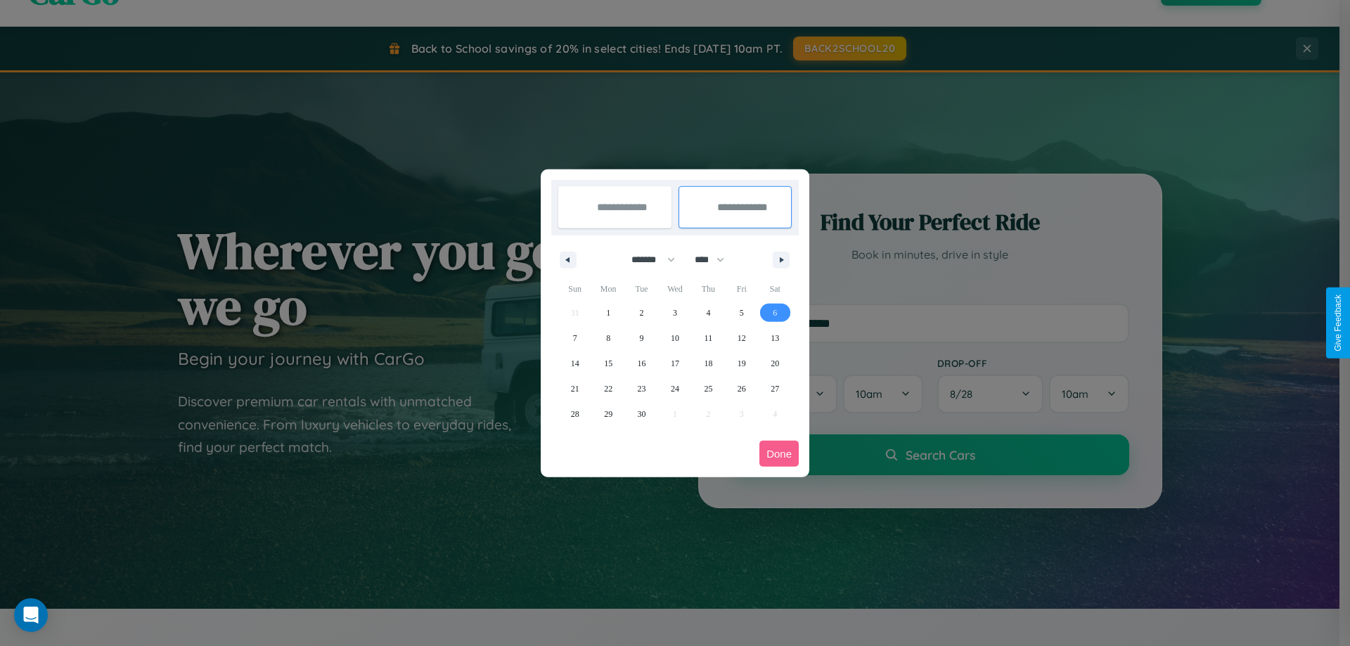 The image size is (1350, 646). Describe the element at coordinates (674, 338) in the screenshot. I see `button: 10` at that location.